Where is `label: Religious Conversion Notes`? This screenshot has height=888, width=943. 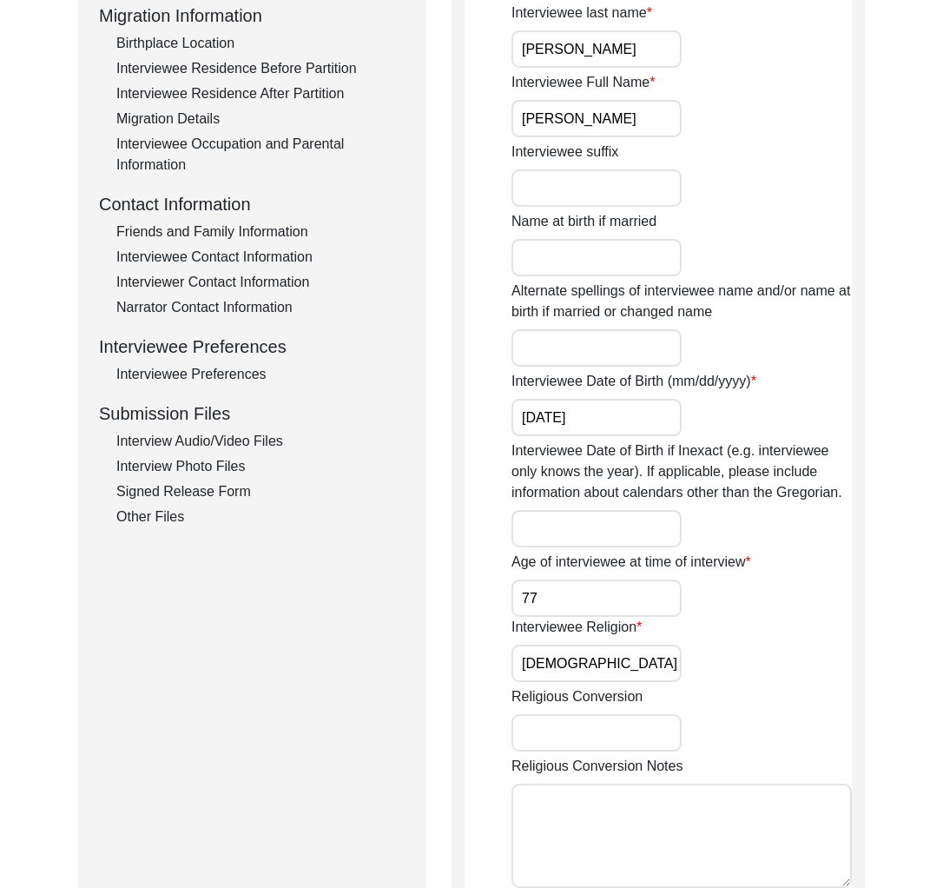
label: Religious Conversion Notes is located at coordinates (597, 766).